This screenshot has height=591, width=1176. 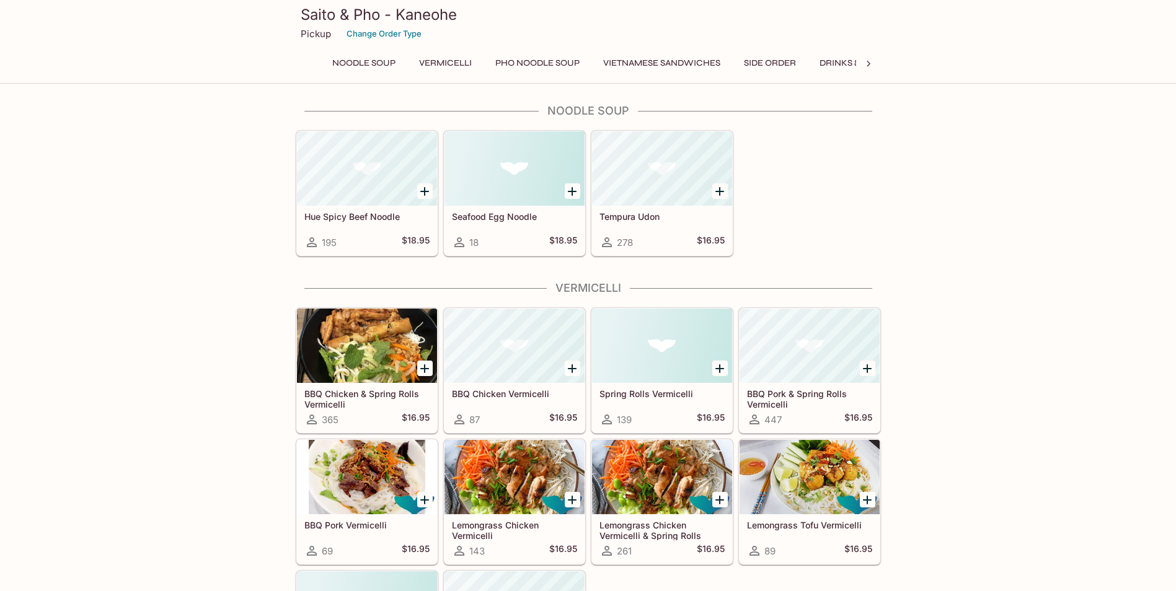 I want to click on span: 89, so click(x=770, y=551).